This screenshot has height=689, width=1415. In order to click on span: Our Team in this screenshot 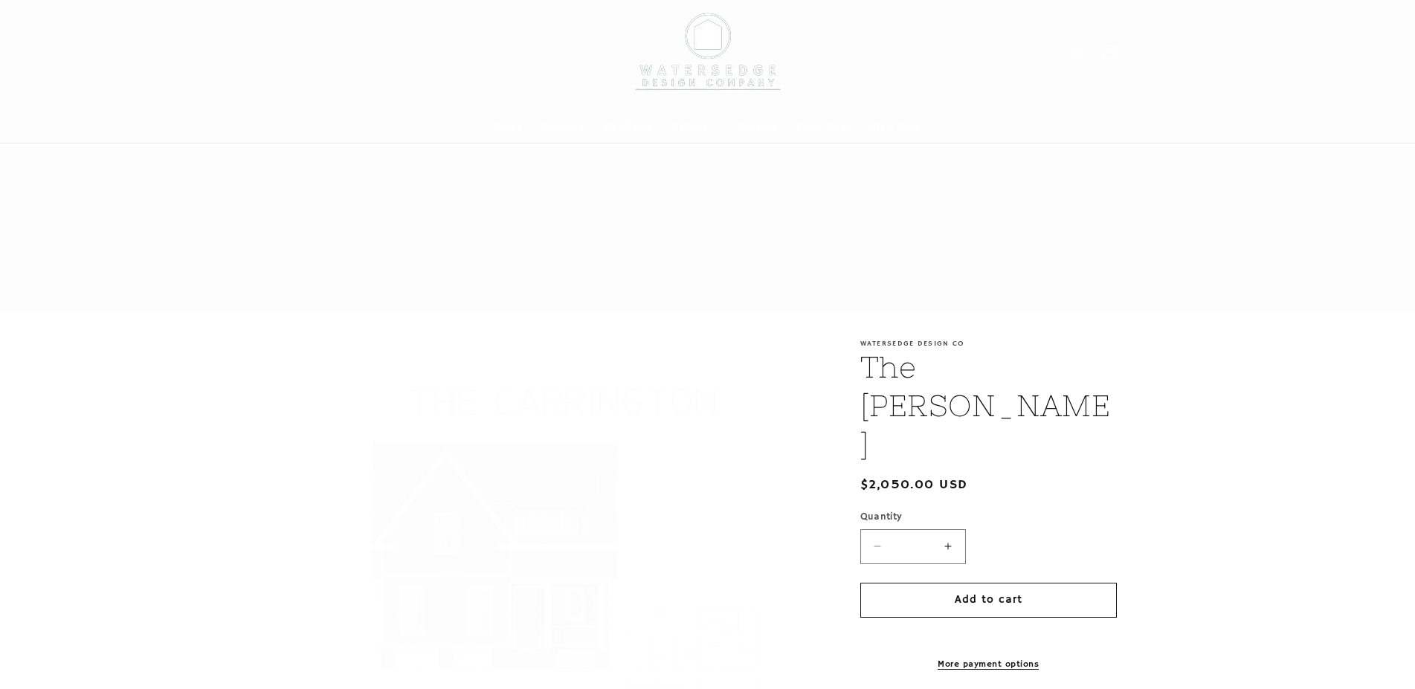, I will do `click(628, 127)`.